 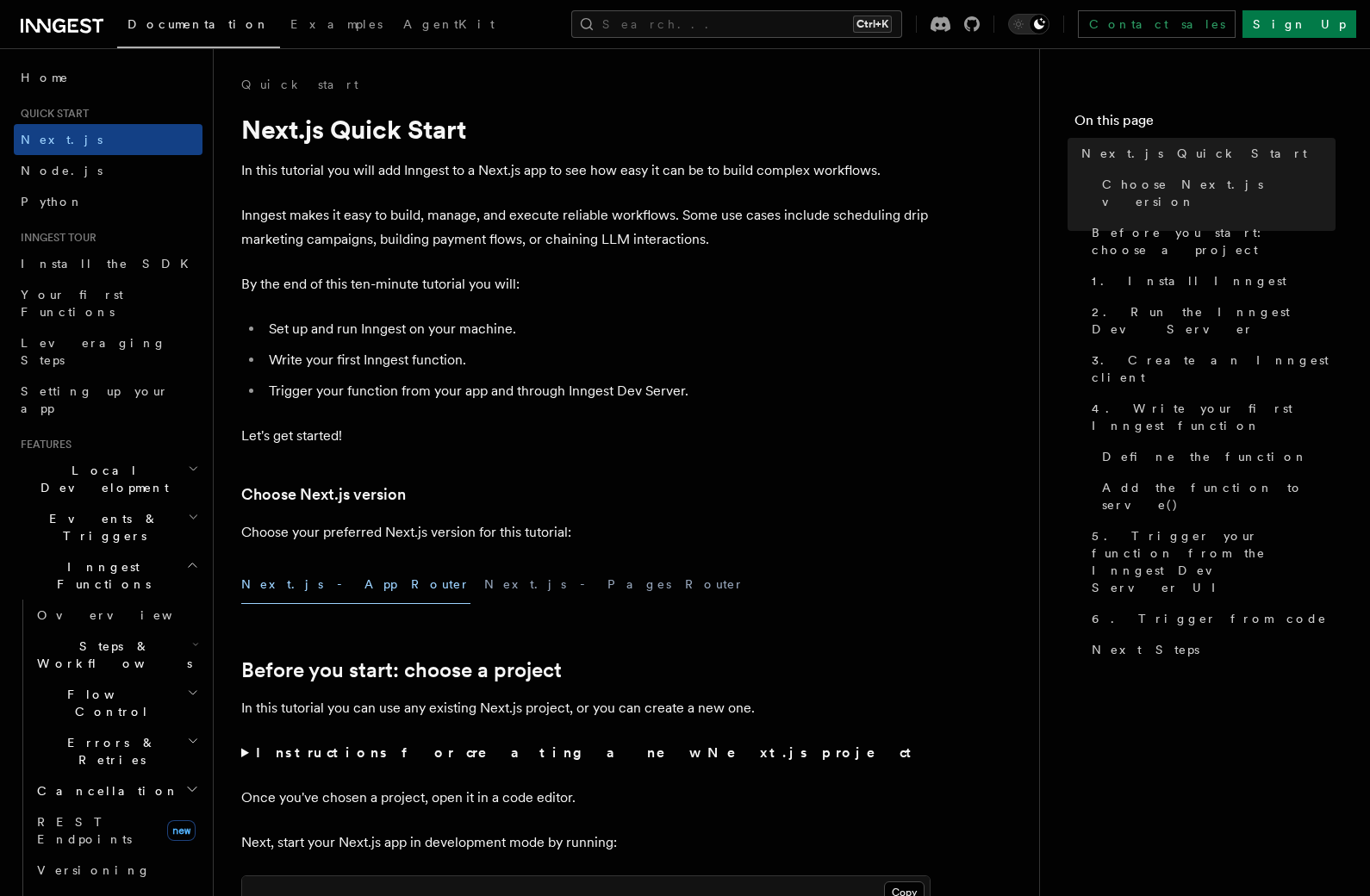 What do you see at coordinates (1213, 417) in the screenshot?
I see `span: 4. Write your first Inngest function` at bounding box center [1213, 417].